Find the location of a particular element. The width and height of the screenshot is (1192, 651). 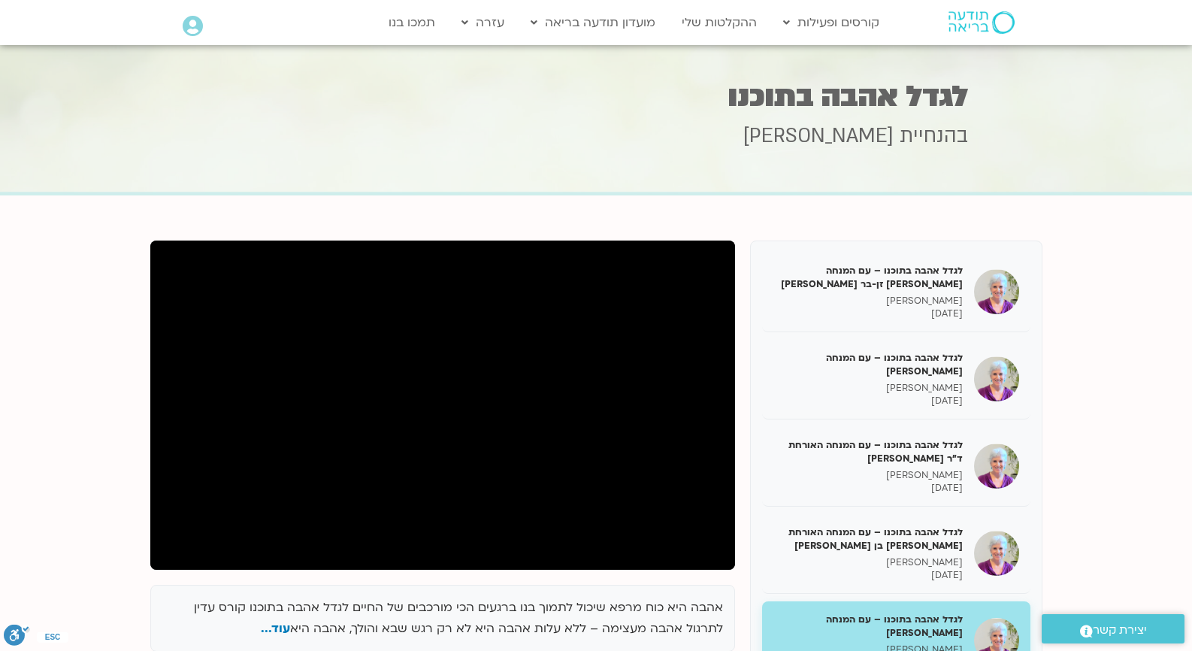

a: מועדון תודעה בריאה is located at coordinates (593, 23).